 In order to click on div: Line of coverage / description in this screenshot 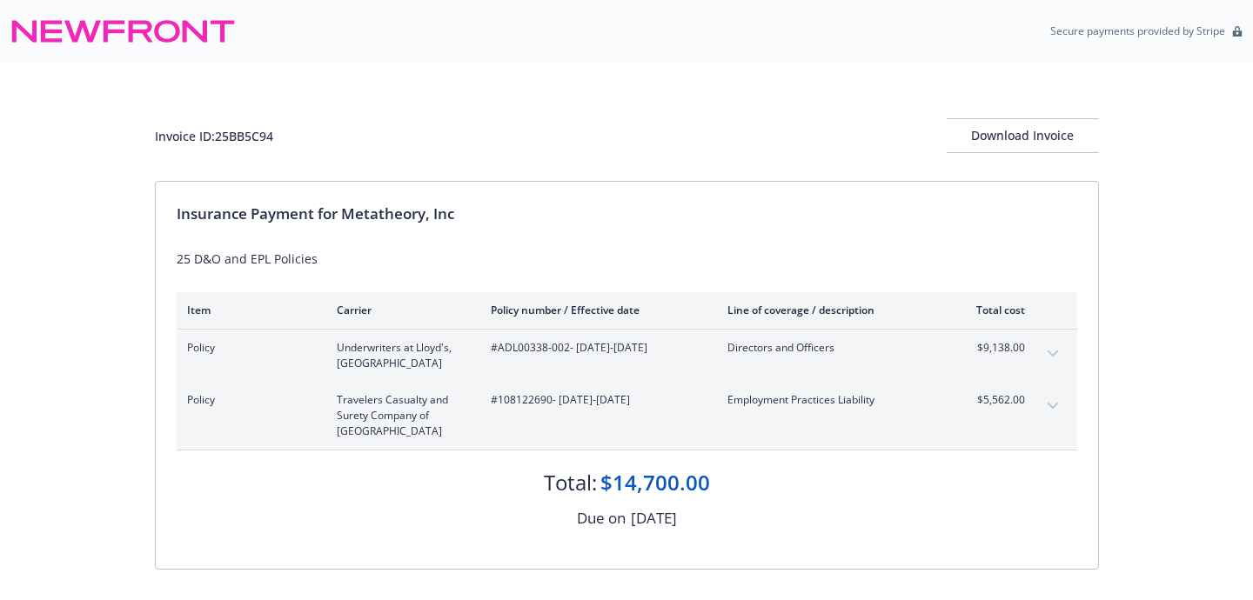, I will do `click(829, 310)`.